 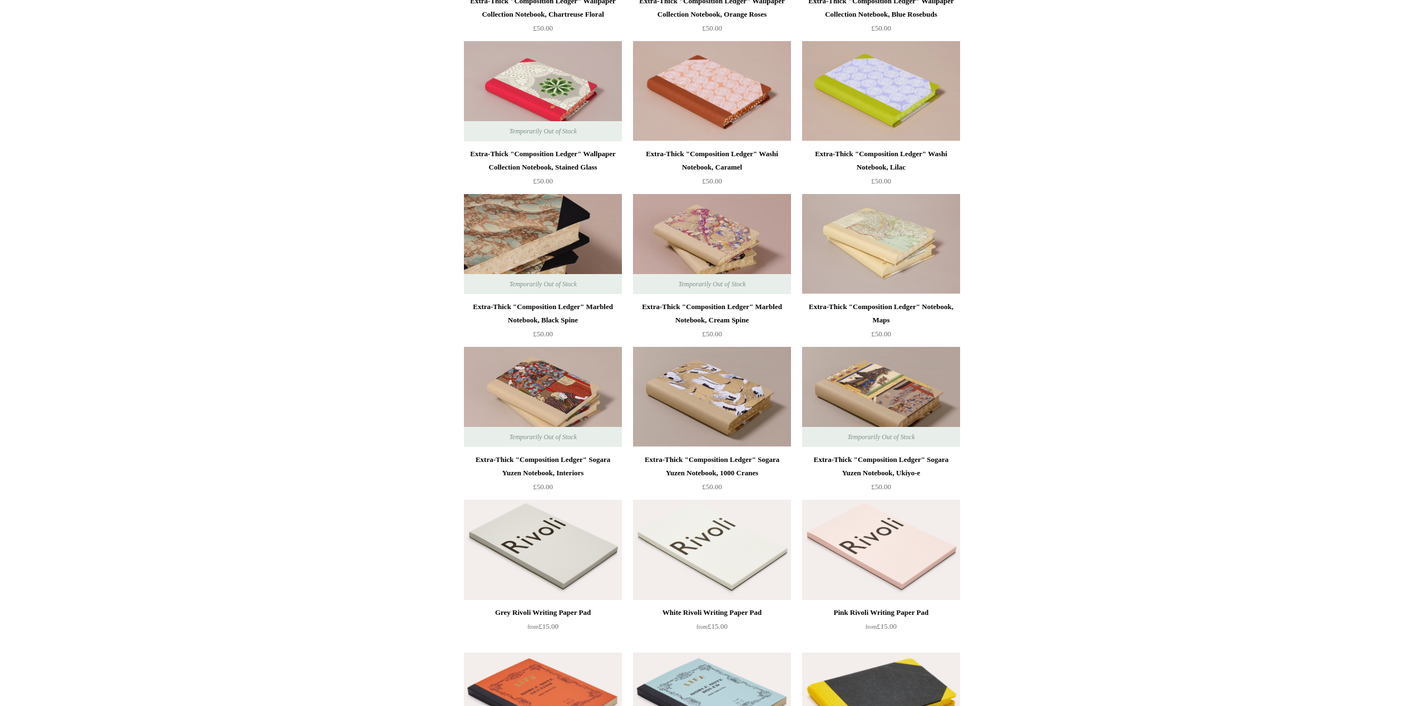 I want to click on a: Extra-Thick "Composition Ledger" Sogara Yuzen Notebook, Interiors Extra-Thick "Composition Ledger..., so click(x=543, y=397).